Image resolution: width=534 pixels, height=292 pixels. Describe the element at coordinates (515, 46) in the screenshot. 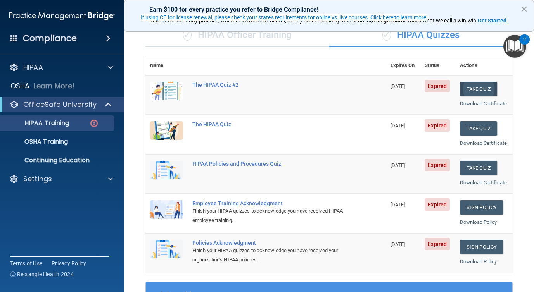

I see `button: Open Resource Center, 2 new notifications` at that location.